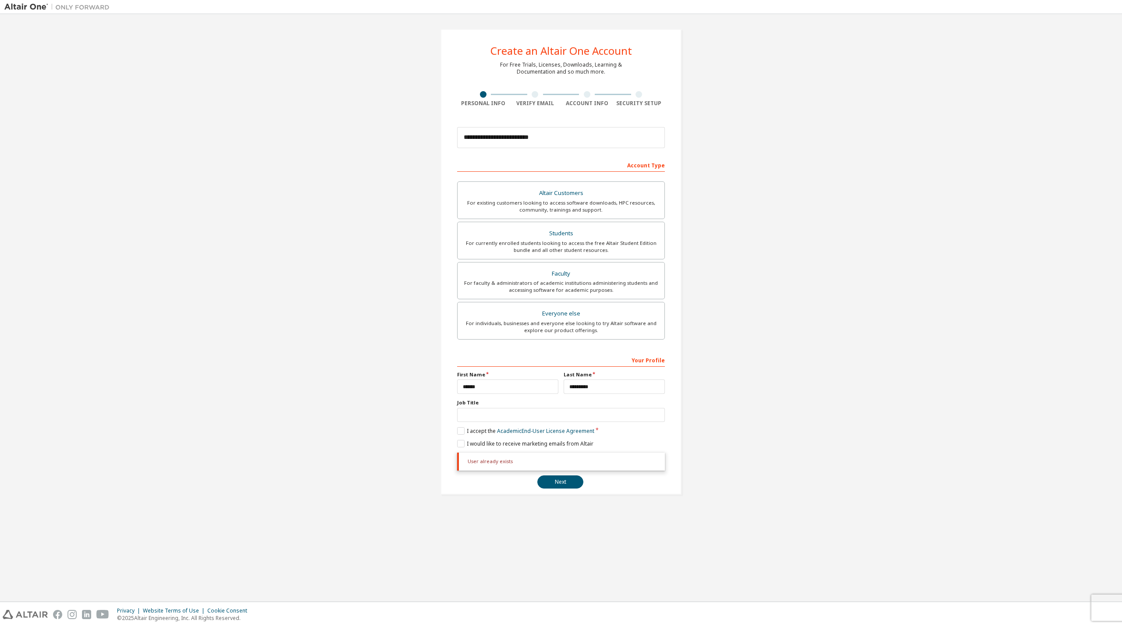 This screenshot has width=1122, height=627. Describe the element at coordinates (587, 103) in the screenshot. I see `div: Account Info` at that location.